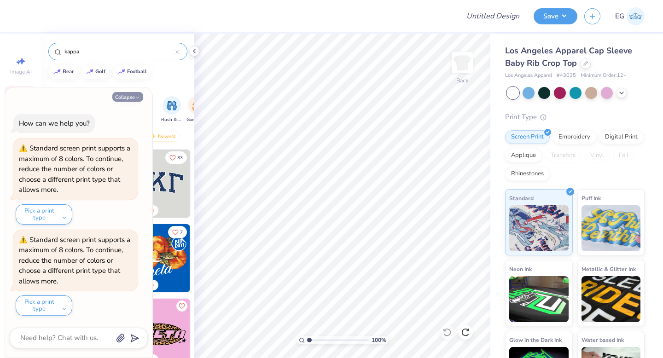 The width and height of the screenshot is (663, 358). Describe the element at coordinates (128, 97) in the screenshot. I see `button: Collapse` at that location.